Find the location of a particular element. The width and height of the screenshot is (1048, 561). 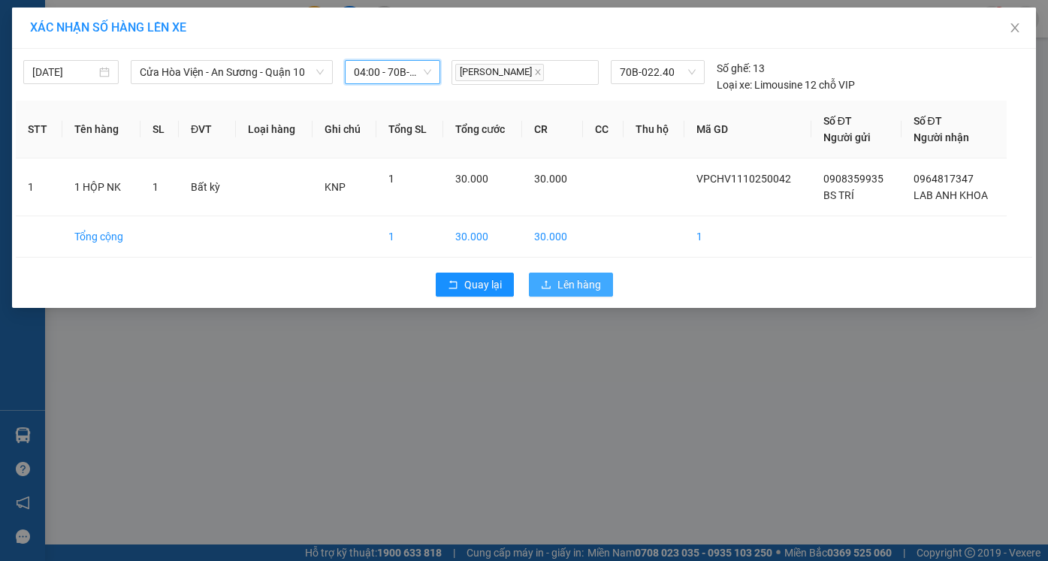

span: BS TRÍ is located at coordinates (838, 195).